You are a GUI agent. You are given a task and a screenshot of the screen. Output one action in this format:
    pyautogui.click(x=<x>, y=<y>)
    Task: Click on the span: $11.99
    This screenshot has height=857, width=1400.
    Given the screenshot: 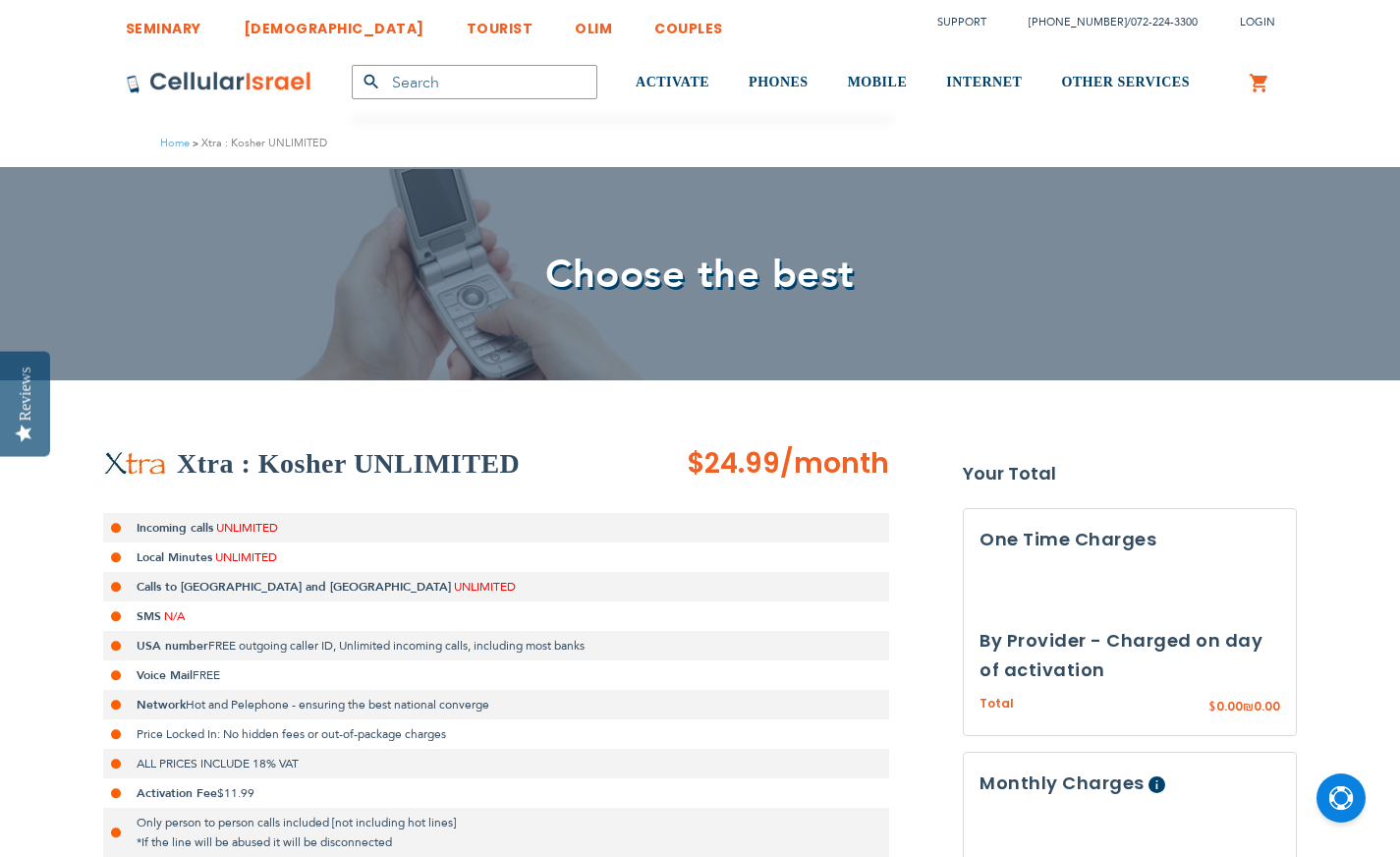 What is the action you would take?
    pyautogui.click(x=236, y=793)
    